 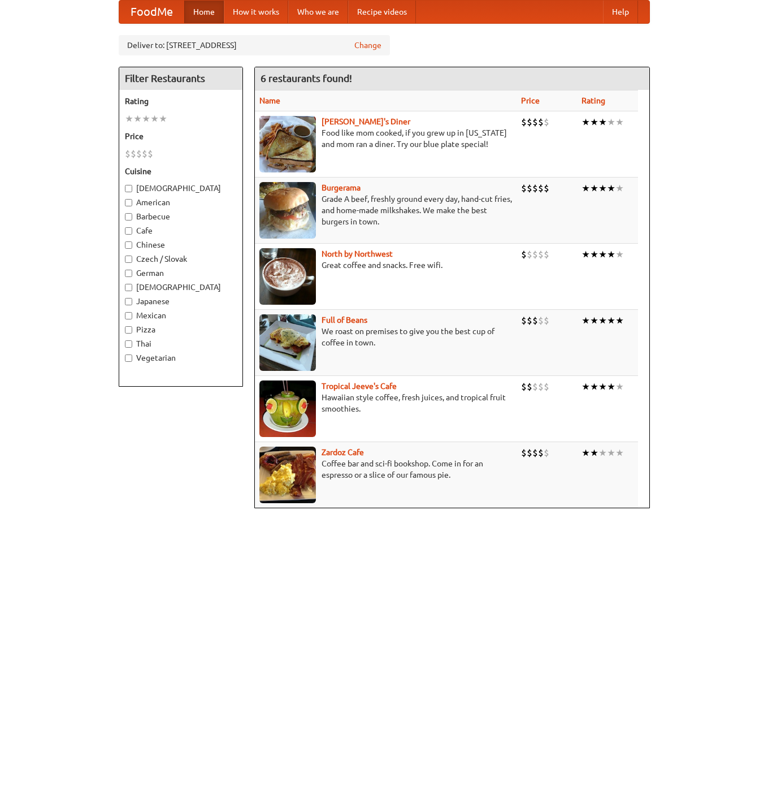 I want to click on label: Cafe, so click(x=181, y=231).